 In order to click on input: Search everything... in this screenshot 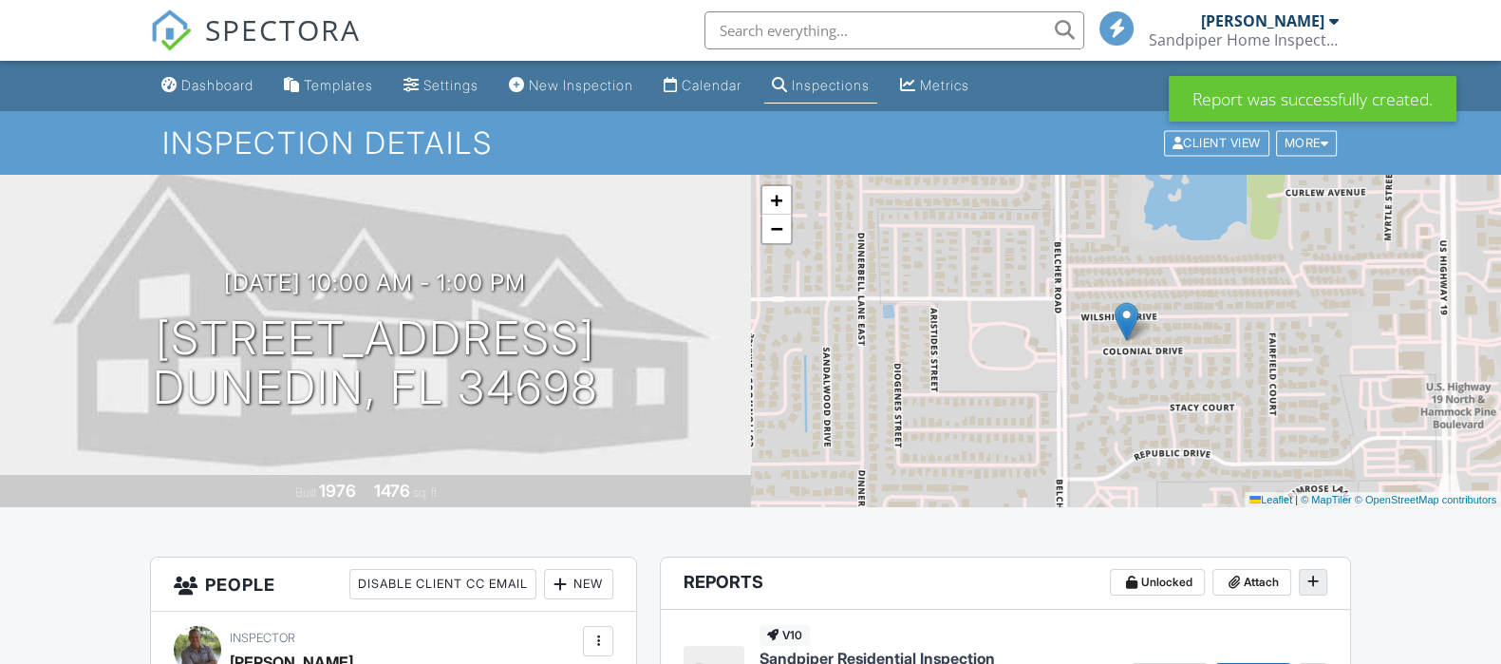, I will do `click(894, 30)`.